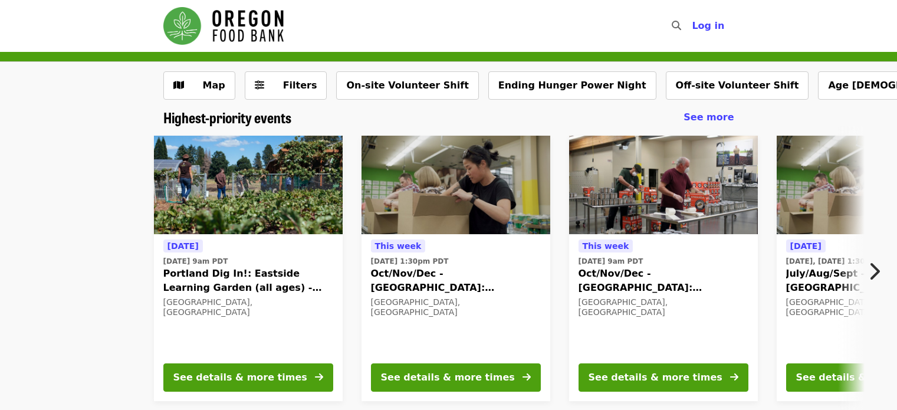 This screenshot has width=897, height=410. I want to click on i: sliders-h icon, so click(260, 85).